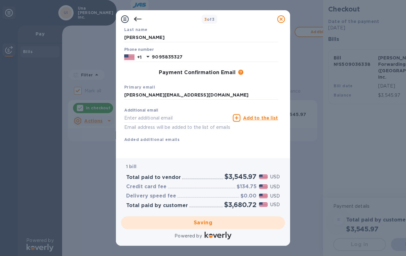 This screenshot has height=256, width=406. I want to click on label: Additional email, so click(141, 111).